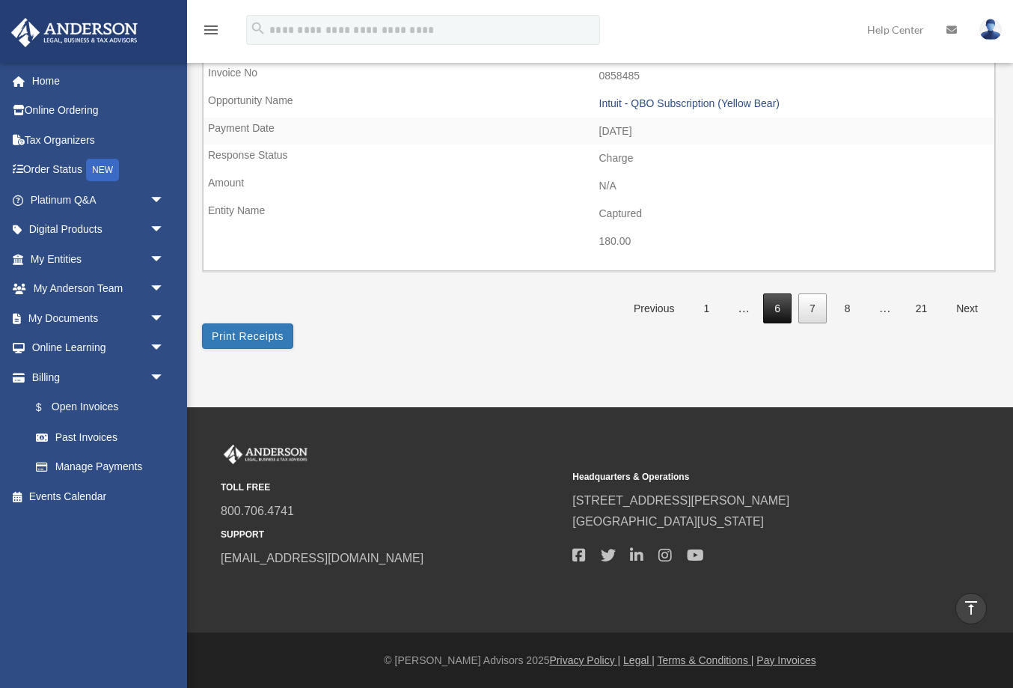 This screenshot has width=1013, height=688. Describe the element at coordinates (99, 289) in the screenshot. I see `a: My Anderson Teamarrow_drop_down` at that location.